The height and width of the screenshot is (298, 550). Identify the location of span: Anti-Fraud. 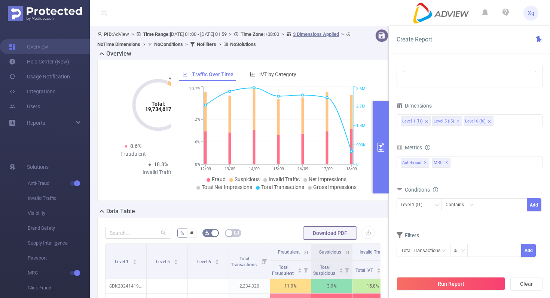
(415, 163).